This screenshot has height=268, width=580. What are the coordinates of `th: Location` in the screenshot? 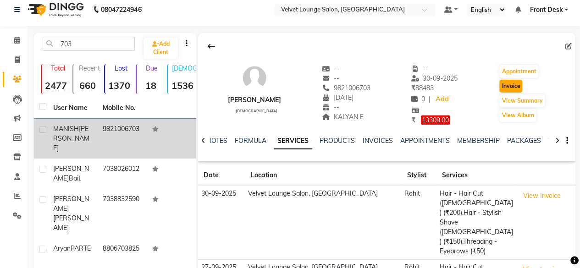 It's located at (323, 176).